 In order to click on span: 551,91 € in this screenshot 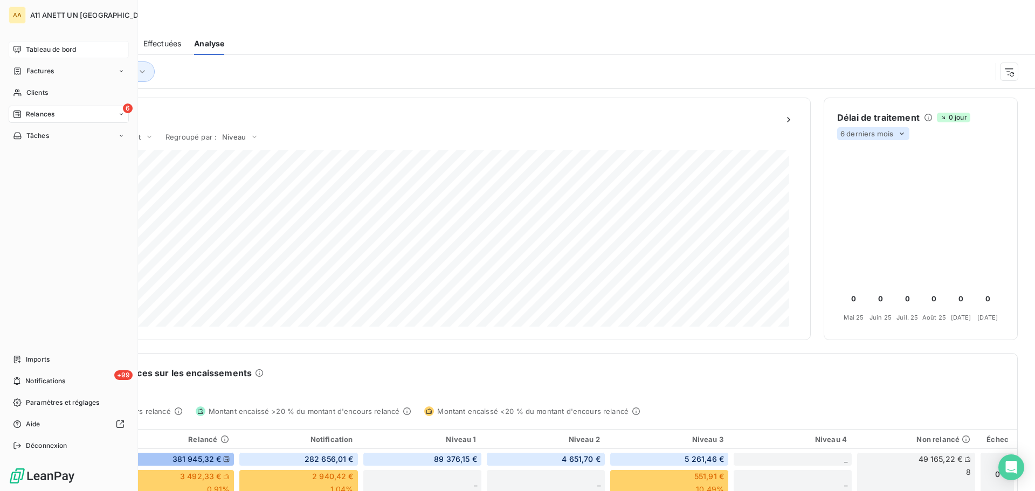, I will do `click(709, 476)`.